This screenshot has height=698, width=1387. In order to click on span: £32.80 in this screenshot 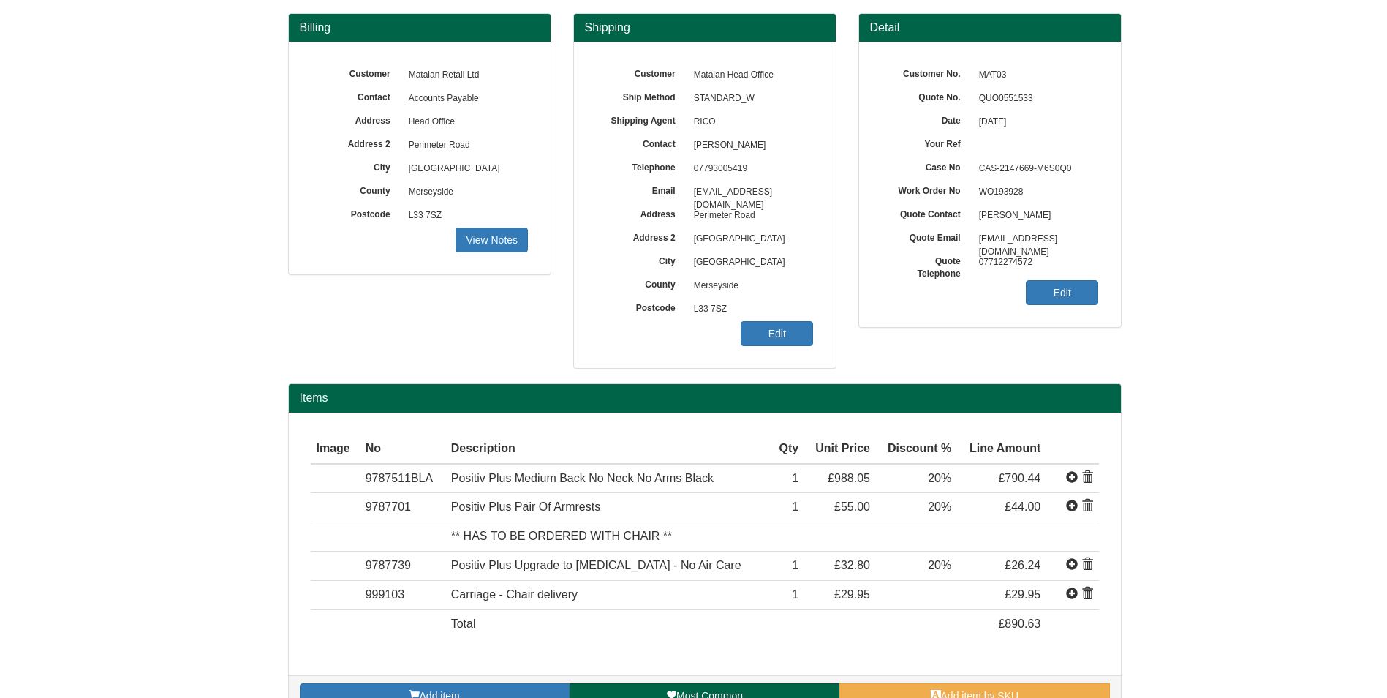, I will do `click(852, 565)`.